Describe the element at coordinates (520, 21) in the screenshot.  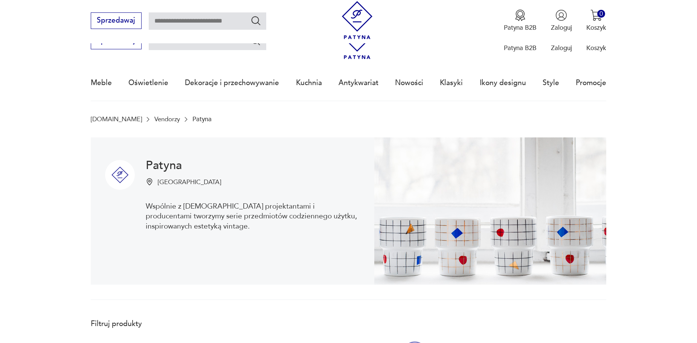
I see `a: Ikona medaluPatyna B2B` at that location.